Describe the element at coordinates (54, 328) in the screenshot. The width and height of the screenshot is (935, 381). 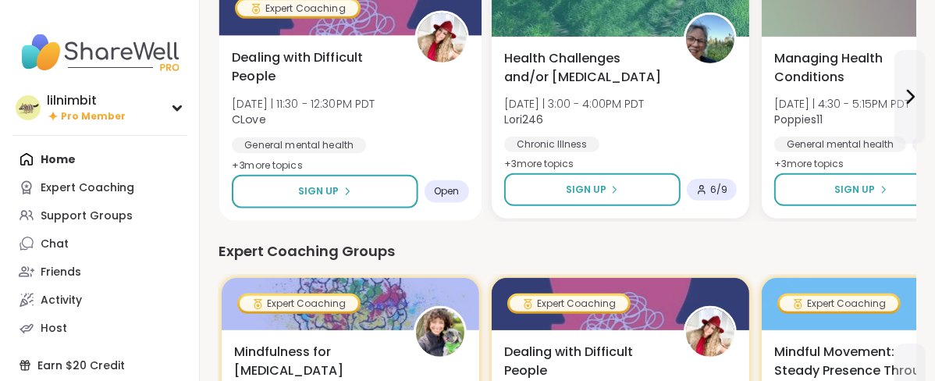
I see `div: Host` at that location.